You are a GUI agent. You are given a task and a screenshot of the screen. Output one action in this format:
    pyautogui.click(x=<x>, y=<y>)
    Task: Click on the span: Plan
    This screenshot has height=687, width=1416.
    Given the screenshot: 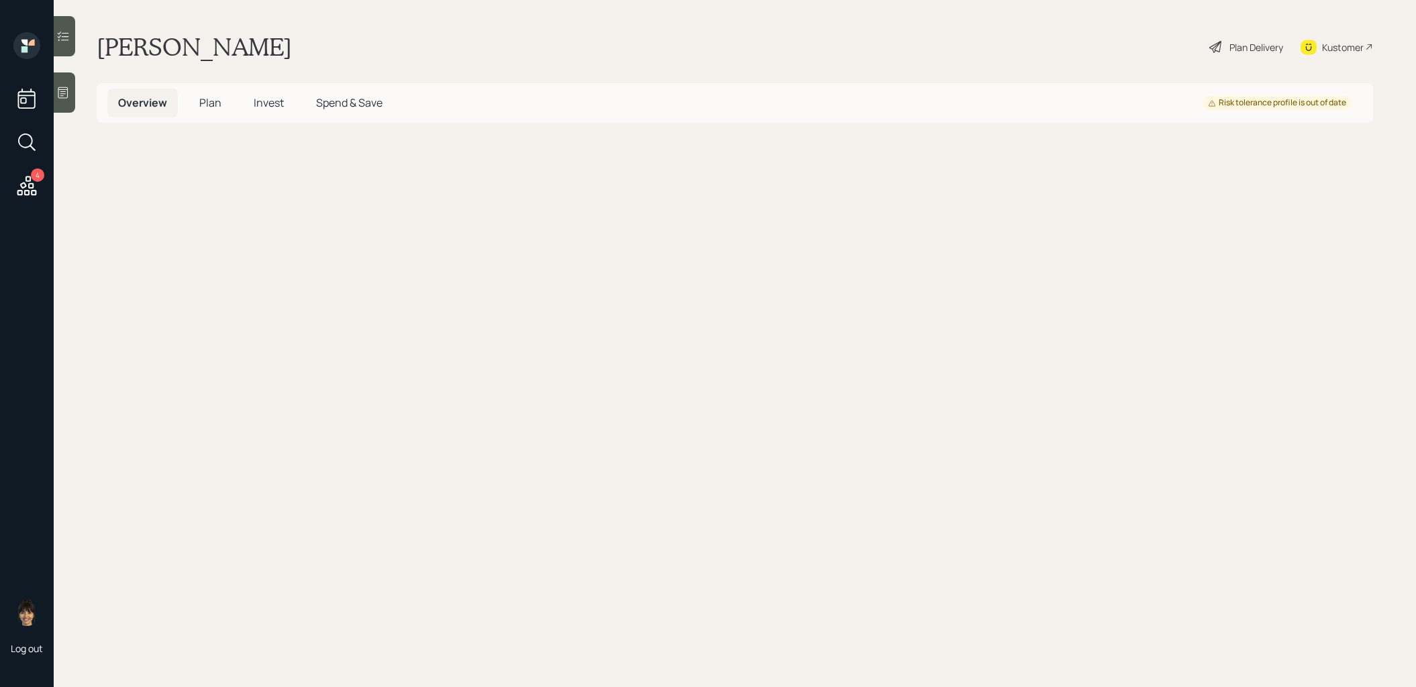 What is the action you would take?
    pyautogui.click(x=210, y=103)
    